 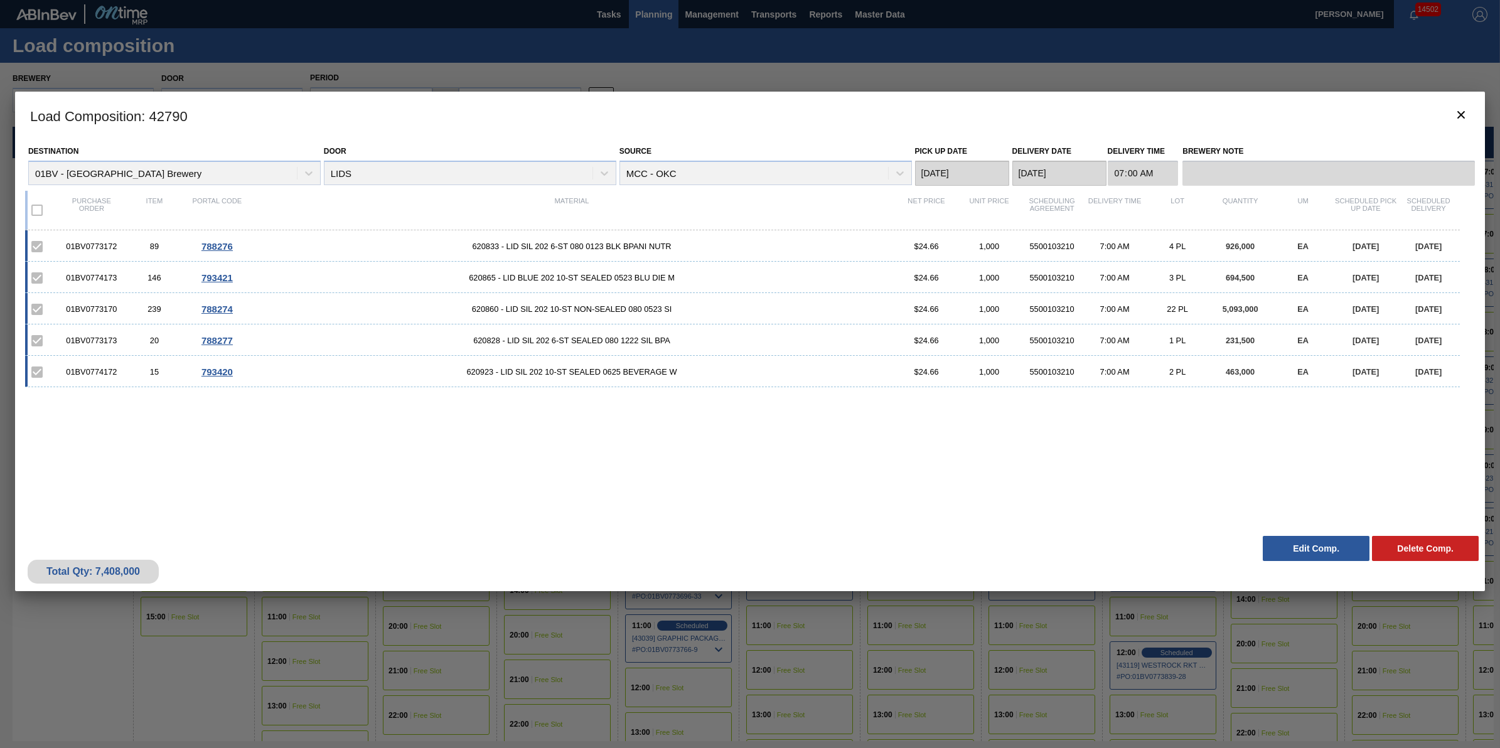 What do you see at coordinates (926, 210) in the screenshot?
I see `div: Net Price` at bounding box center [926, 210].